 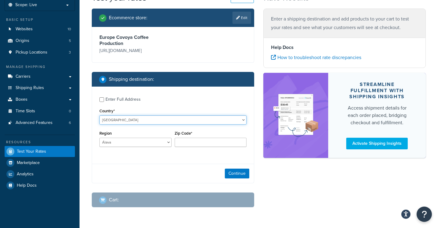 What do you see at coordinates (40, 29) in the screenshot?
I see `li: Websites` at bounding box center [40, 29].